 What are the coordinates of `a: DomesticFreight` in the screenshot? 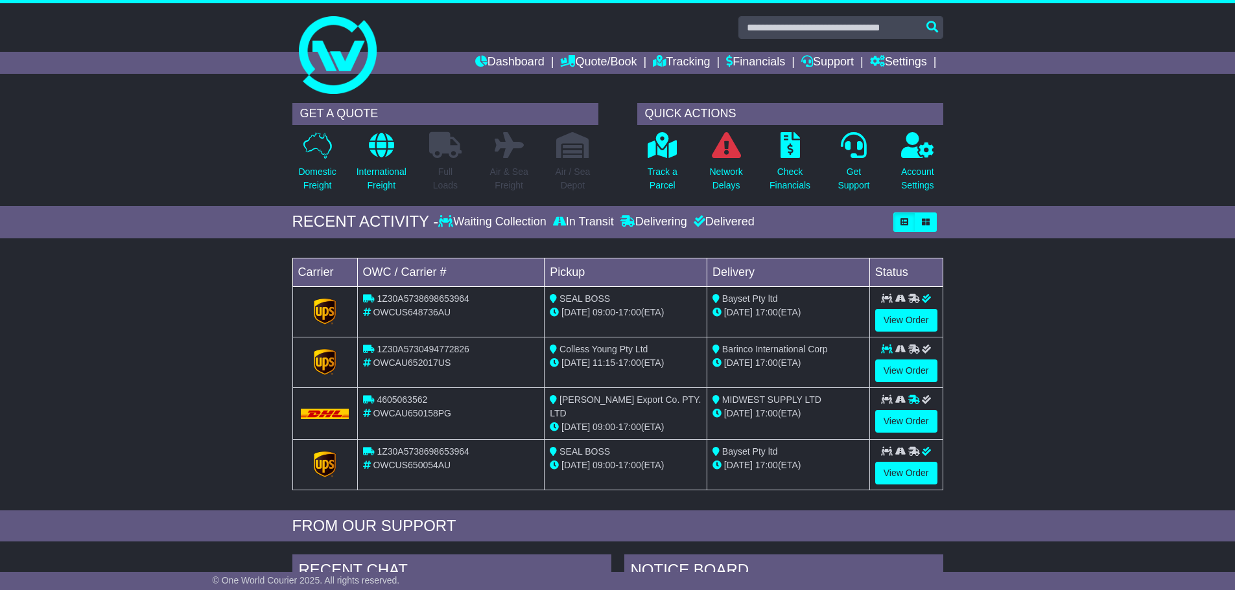 It's located at (317, 165).